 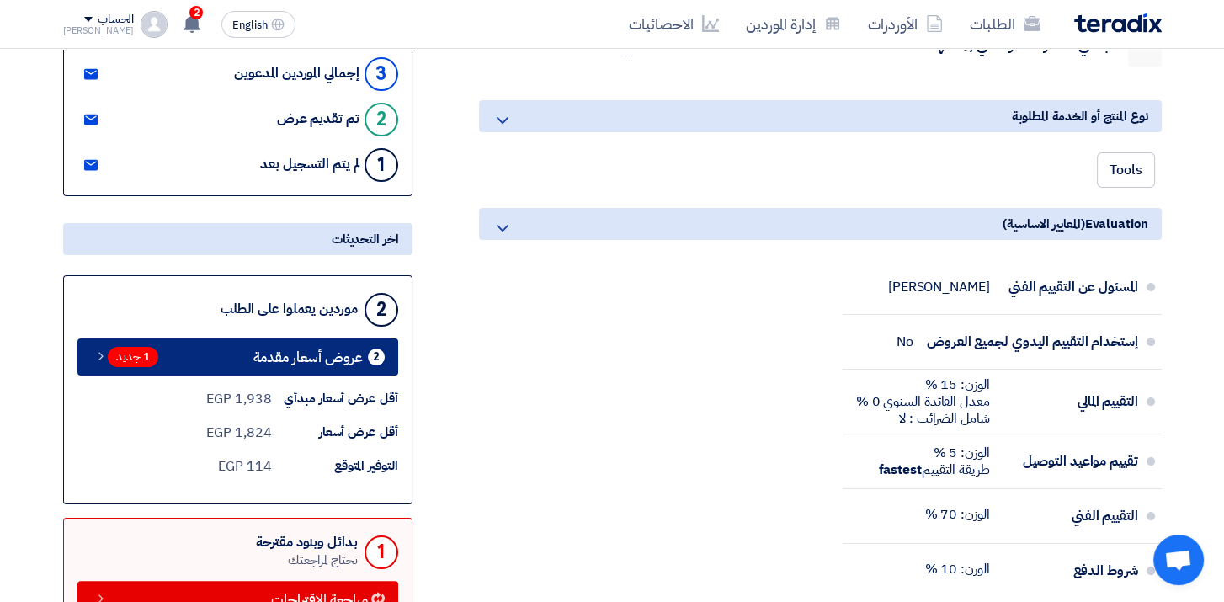 What do you see at coordinates (306, 560) in the screenshot?
I see `div: تحتاج لمراجعتك` at bounding box center [306, 560].